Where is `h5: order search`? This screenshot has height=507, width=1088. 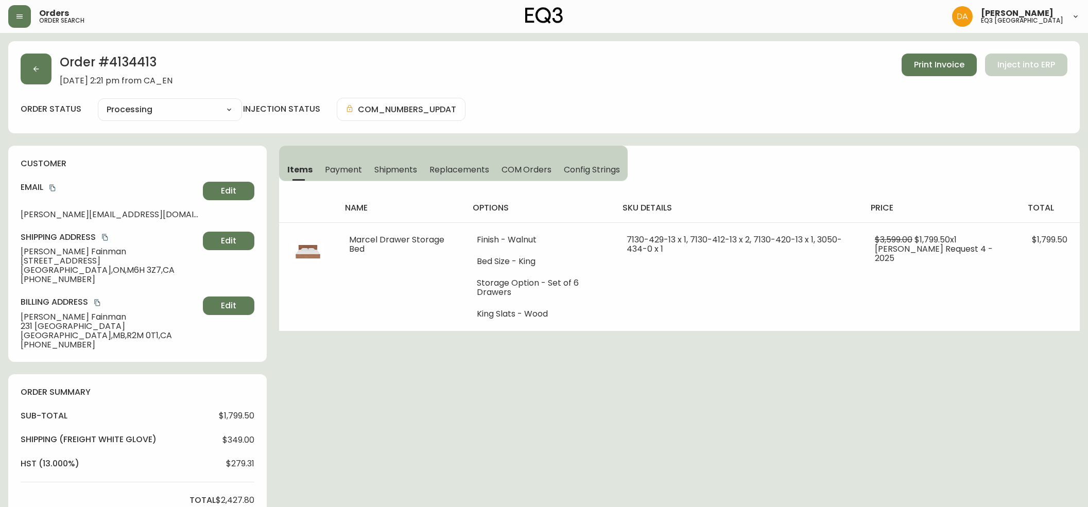 h5: order search is located at coordinates (62, 21).